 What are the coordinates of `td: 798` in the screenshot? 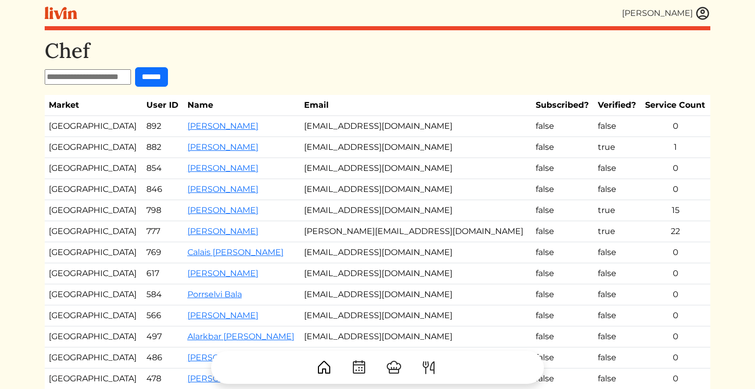 It's located at (162, 211).